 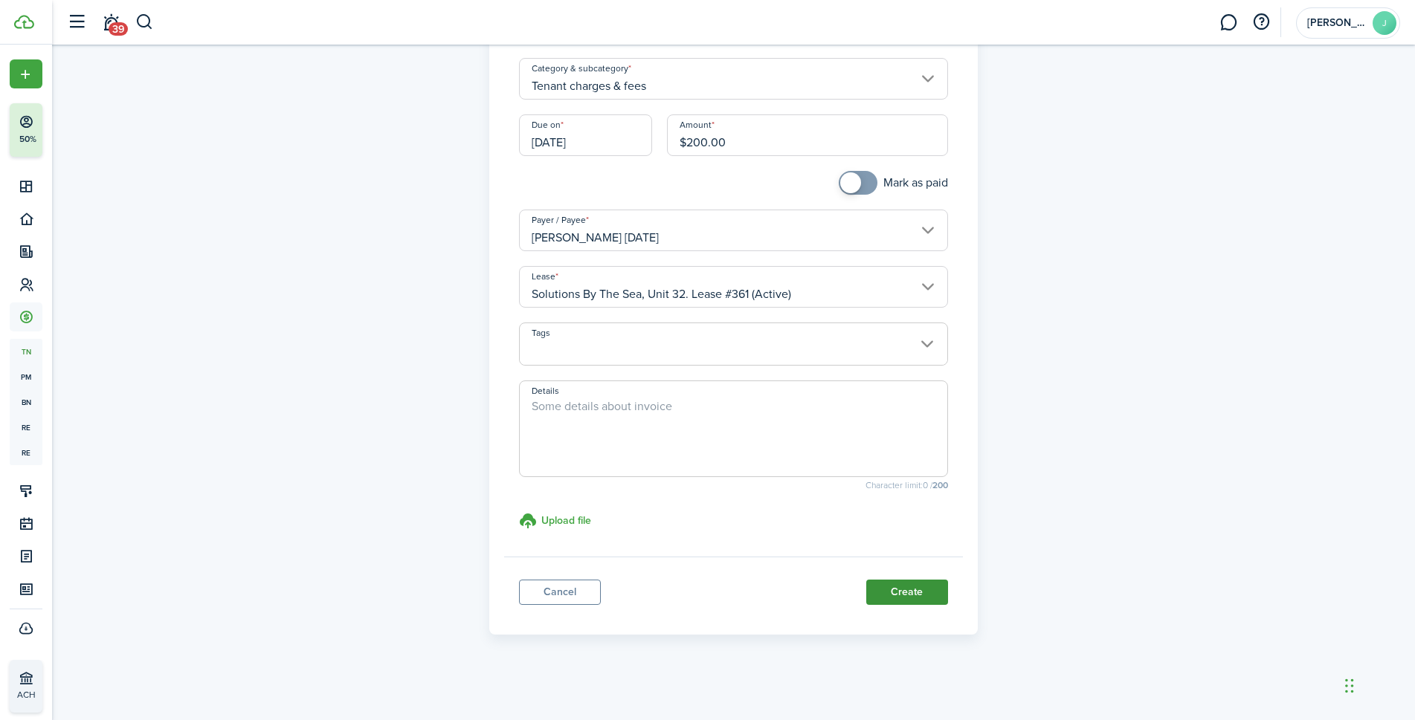 What do you see at coordinates (26, 377) in the screenshot?
I see `a: pm` at bounding box center [26, 377].